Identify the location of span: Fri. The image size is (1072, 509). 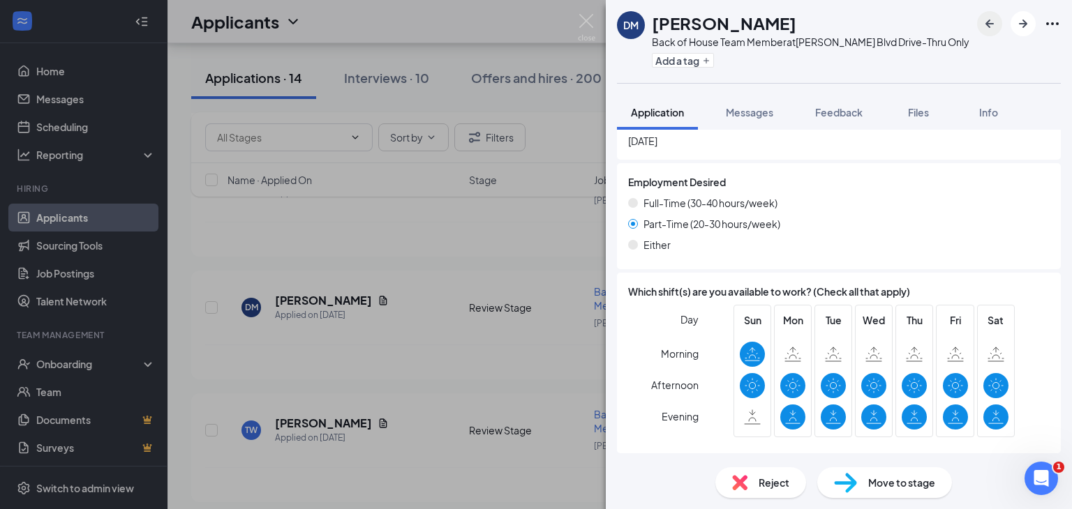
(955, 320).